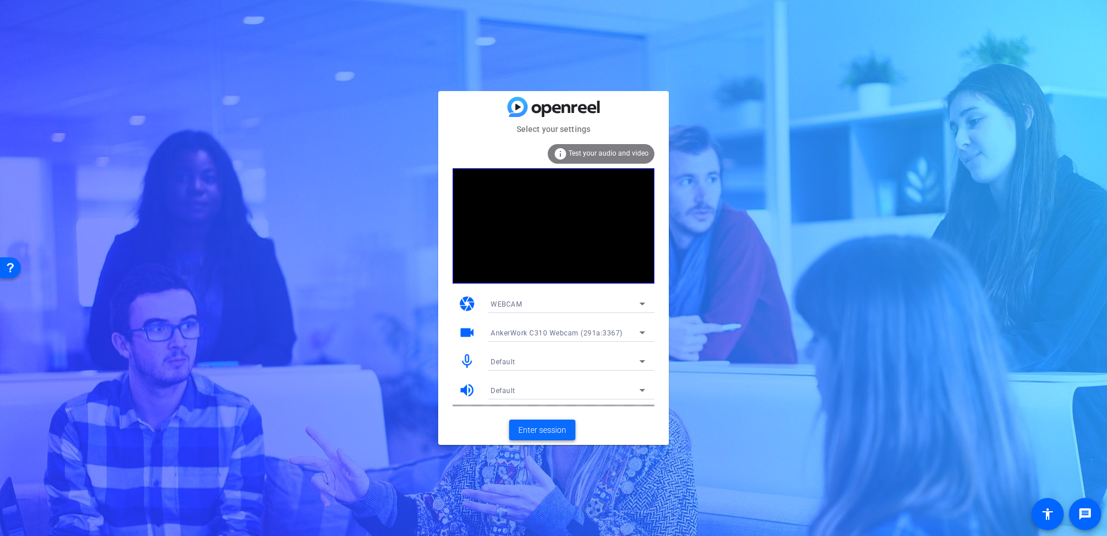  I want to click on span: Test your audio and video, so click(608, 153).